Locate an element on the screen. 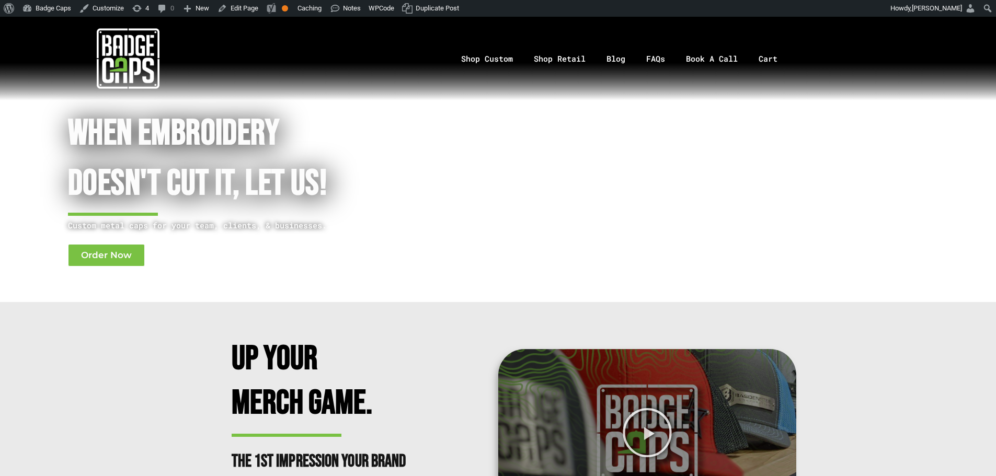  div: Play Video is located at coordinates (647, 433).